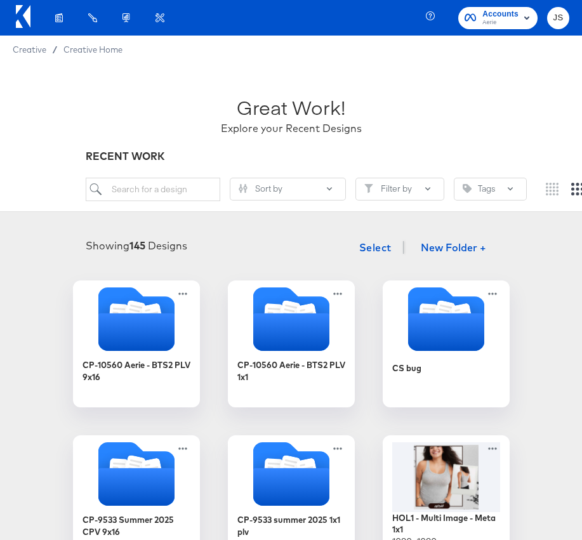 This screenshot has width=582, height=540. I want to click on div: CP-9533 Summer 2025 CPV 9x16, so click(136, 526).